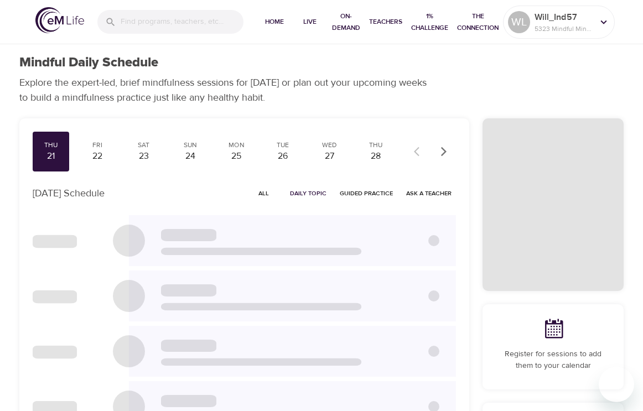 The image size is (643, 411). I want to click on div: Wed, so click(329, 145).